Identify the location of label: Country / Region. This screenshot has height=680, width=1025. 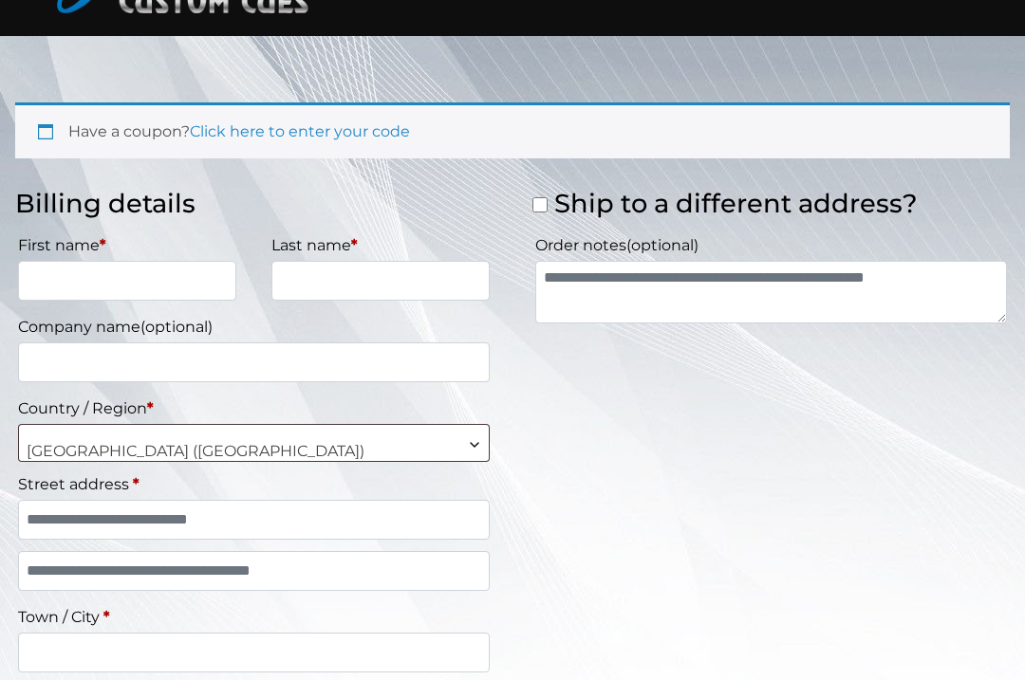
(253, 410).